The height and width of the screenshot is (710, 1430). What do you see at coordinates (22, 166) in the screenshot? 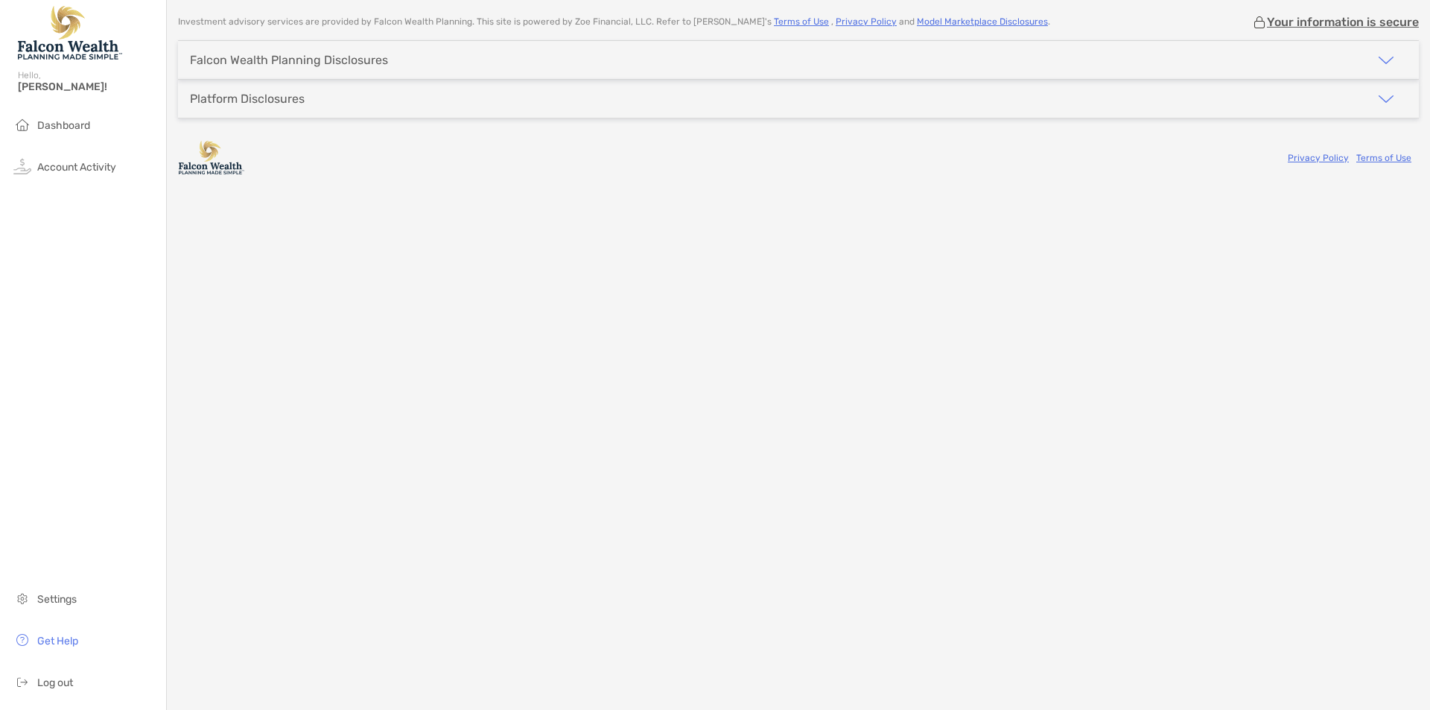
I see `img: activity icon` at bounding box center [22, 166].